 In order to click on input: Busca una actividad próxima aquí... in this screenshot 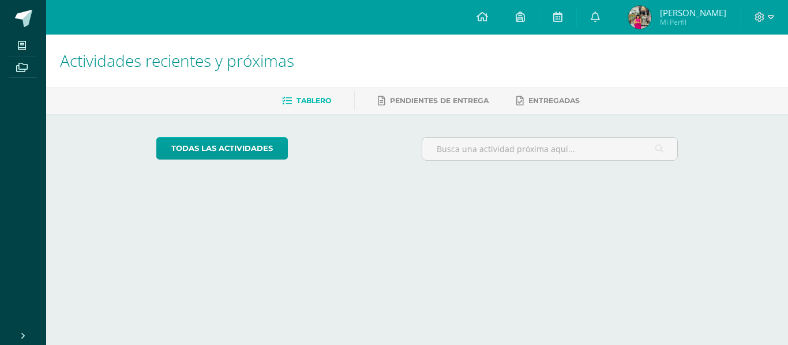, I will do `click(549, 149)`.